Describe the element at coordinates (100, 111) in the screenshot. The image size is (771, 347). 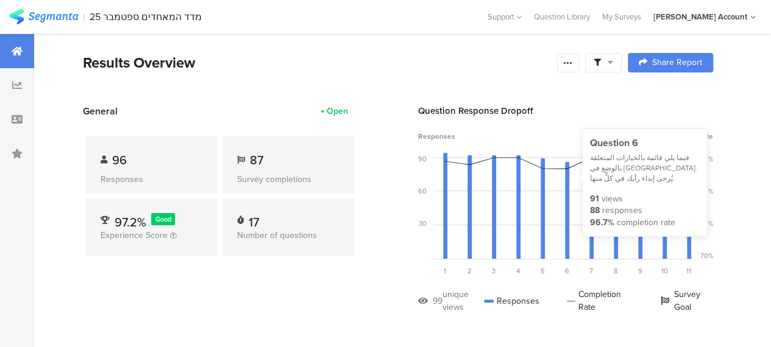
I see `span: General` at that location.